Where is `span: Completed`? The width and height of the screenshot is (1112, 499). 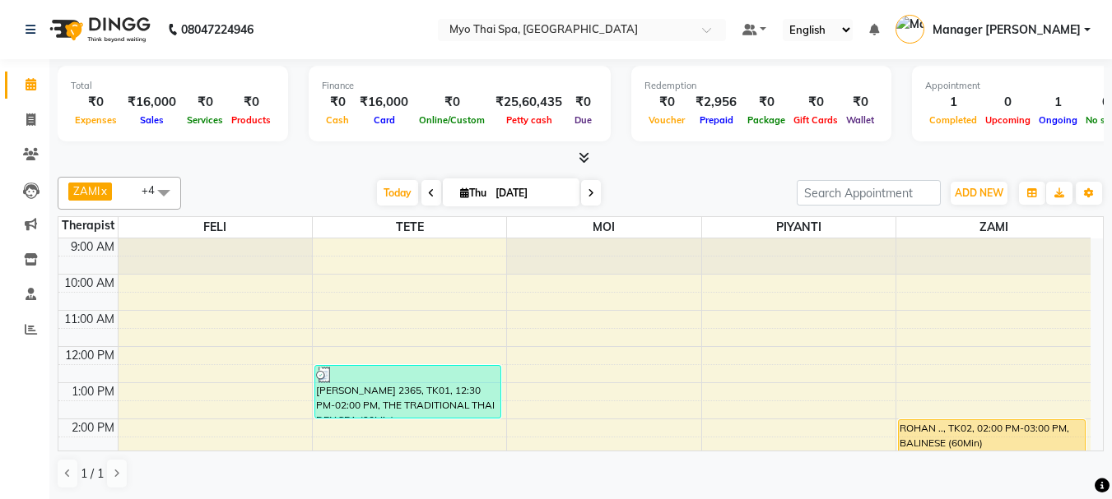
span: Completed is located at coordinates (953, 120).